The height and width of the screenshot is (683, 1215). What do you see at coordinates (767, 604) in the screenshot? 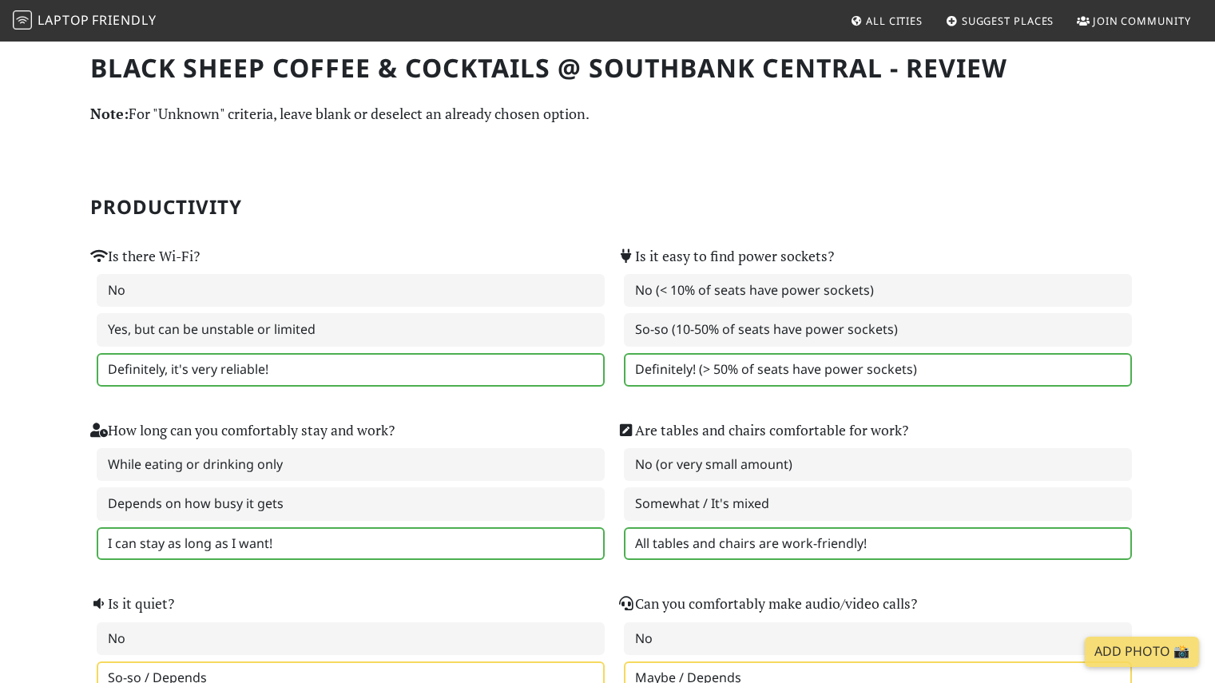
I see `label: Can you comfortably make audio/video calls?` at bounding box center [767, 604].